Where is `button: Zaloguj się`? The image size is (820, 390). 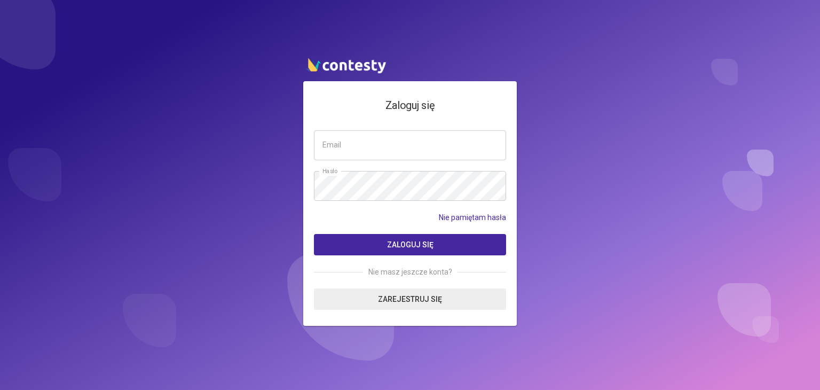
button: Zaloguj się is located at coordinates (410, 244).